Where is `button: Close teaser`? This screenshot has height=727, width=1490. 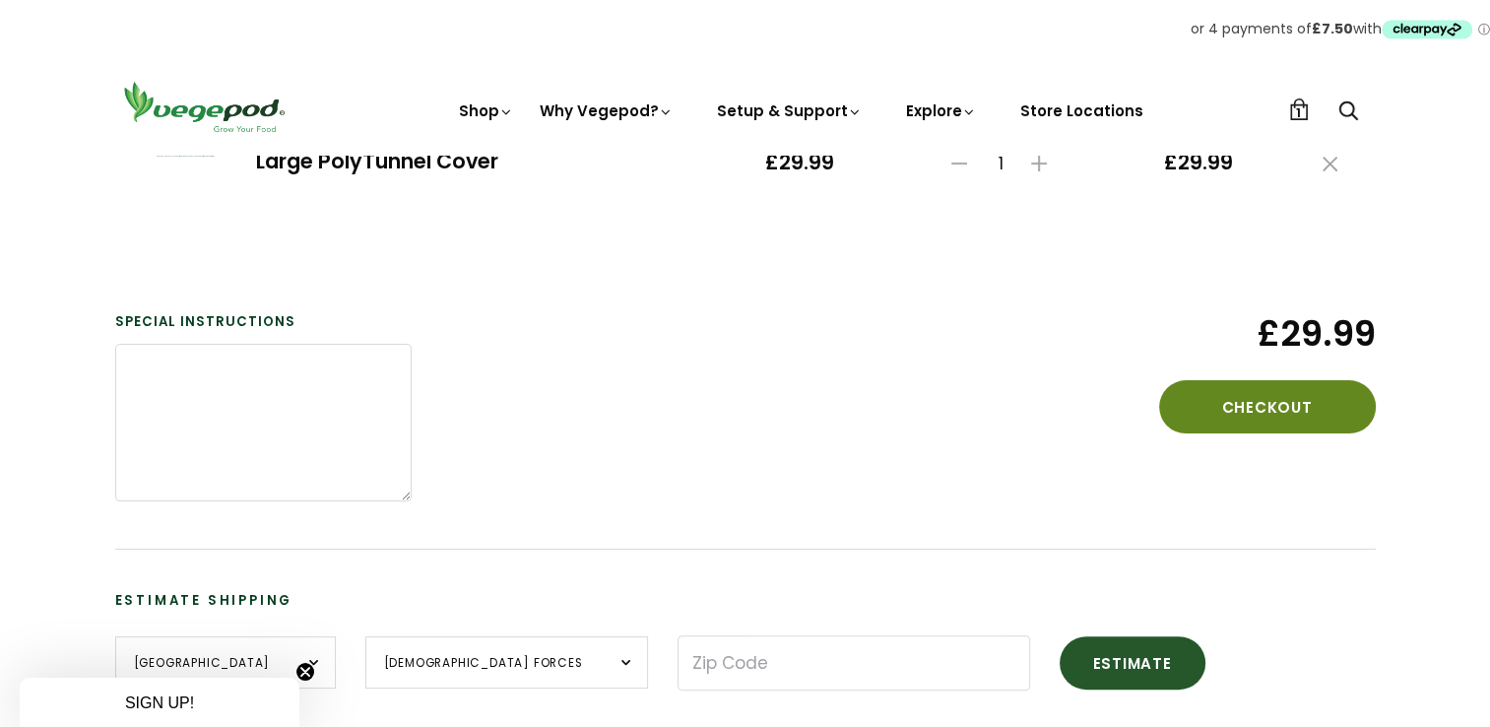 button: Close teaser is located at coordinates (305, 672).